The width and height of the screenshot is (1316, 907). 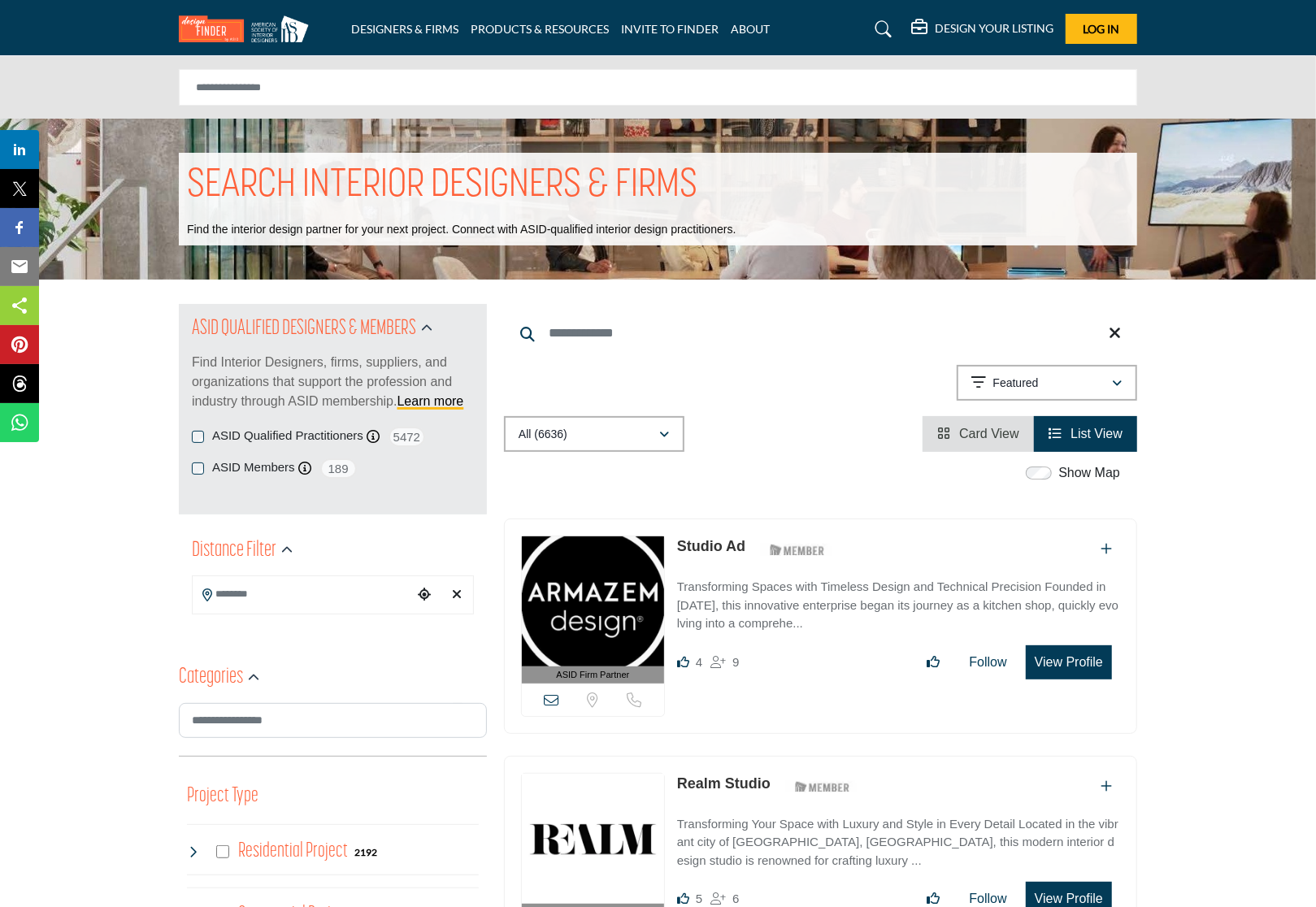 I want to click on a: ASID Firm Partner, so click(x=592, y=609).